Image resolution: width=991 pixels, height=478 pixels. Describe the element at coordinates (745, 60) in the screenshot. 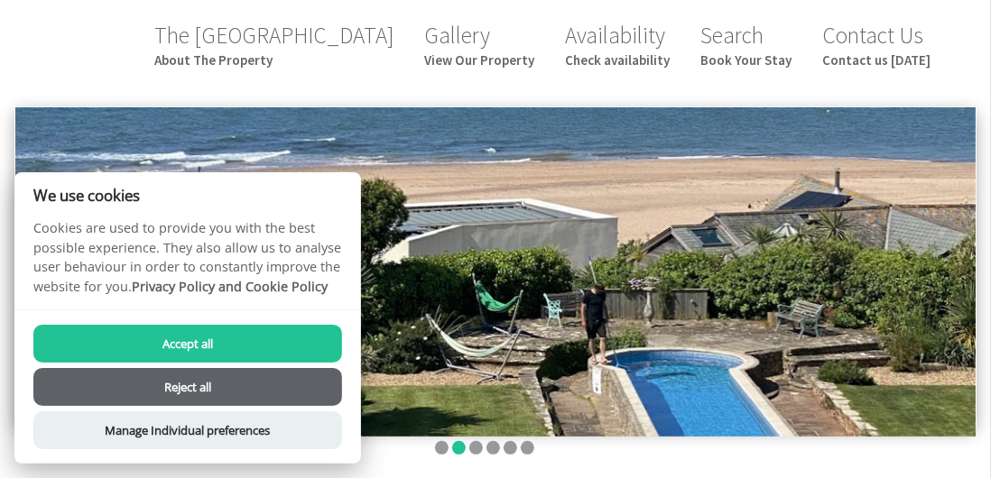

I see `small: Book Your Stay` at that location.